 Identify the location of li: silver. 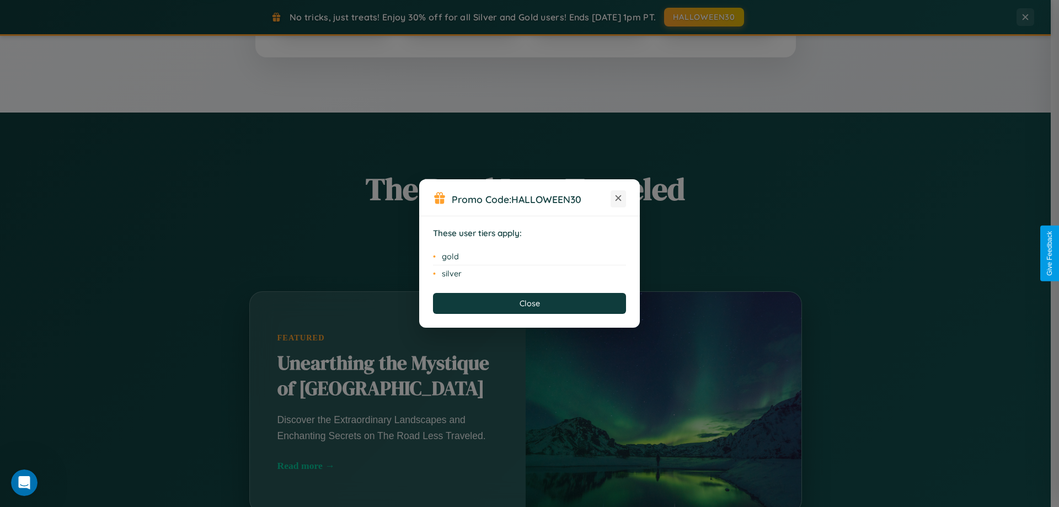
(530, 274).